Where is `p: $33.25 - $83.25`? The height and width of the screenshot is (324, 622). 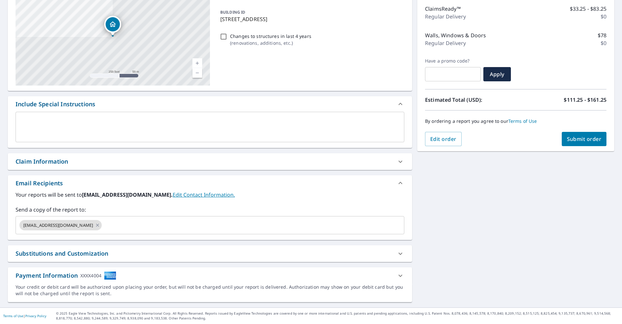
p: $33.25 - $83.25 is located at coordinates (588, 9).